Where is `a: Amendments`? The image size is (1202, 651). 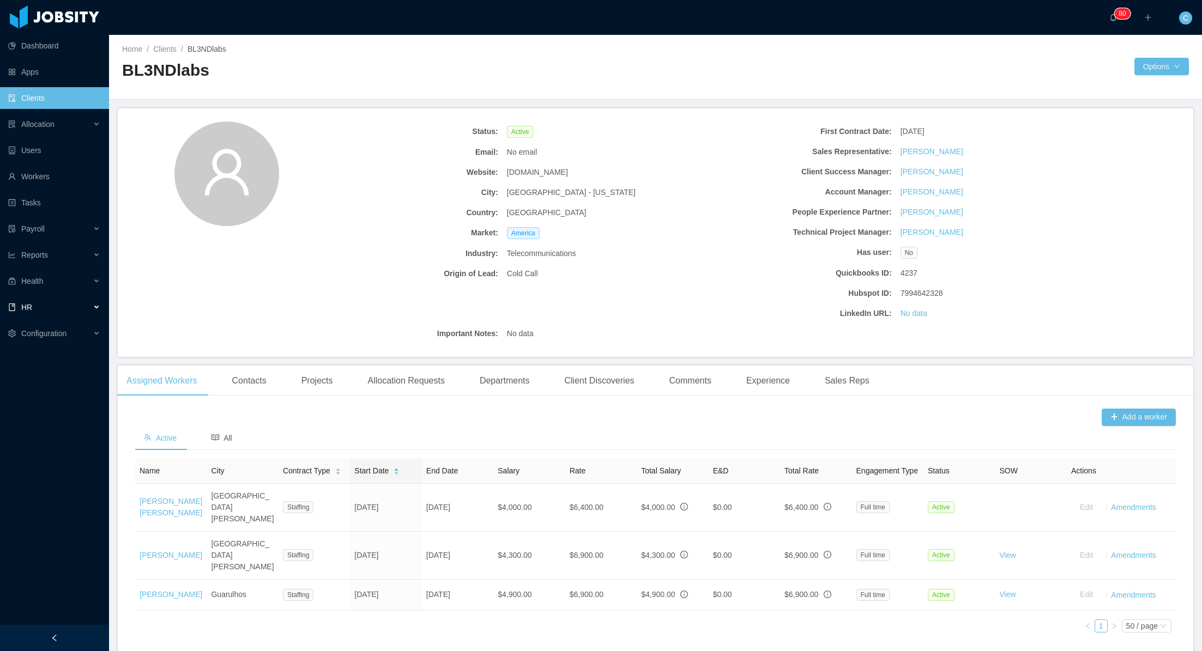
a: Amendments is located at coordinates (1133, 595).